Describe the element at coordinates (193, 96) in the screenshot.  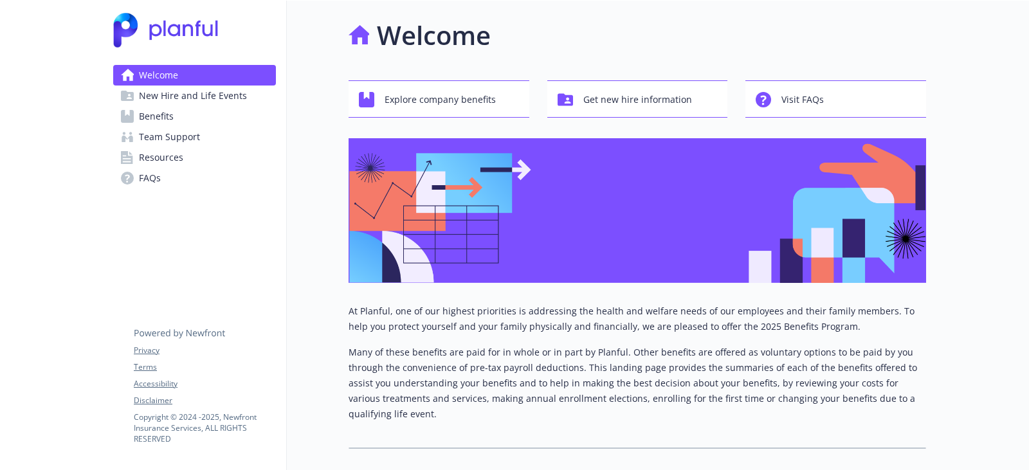
I see `span: New Hire and Life Events` at that location.